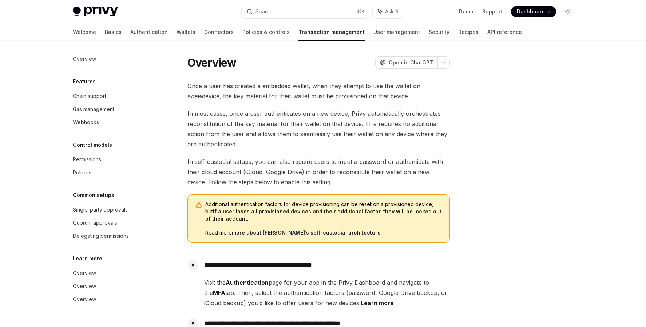  What do you see at coordinates (468, 32) in the screenshot?
I see `a: Recipes` at bounding box center [468, 32].